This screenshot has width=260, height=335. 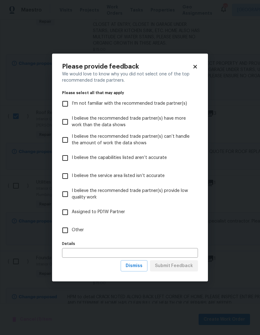 I want to click on span: I believe the recommended trade partner(s) provide low quality work, so click(x=132, y=194).